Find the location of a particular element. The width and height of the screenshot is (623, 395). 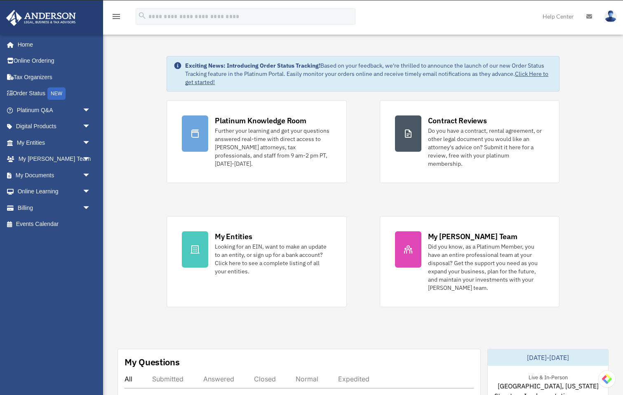

div: Further your learning and get your questions answered real-time with direct access to [PERSON_NAM... is located at coordinates (273, 147).